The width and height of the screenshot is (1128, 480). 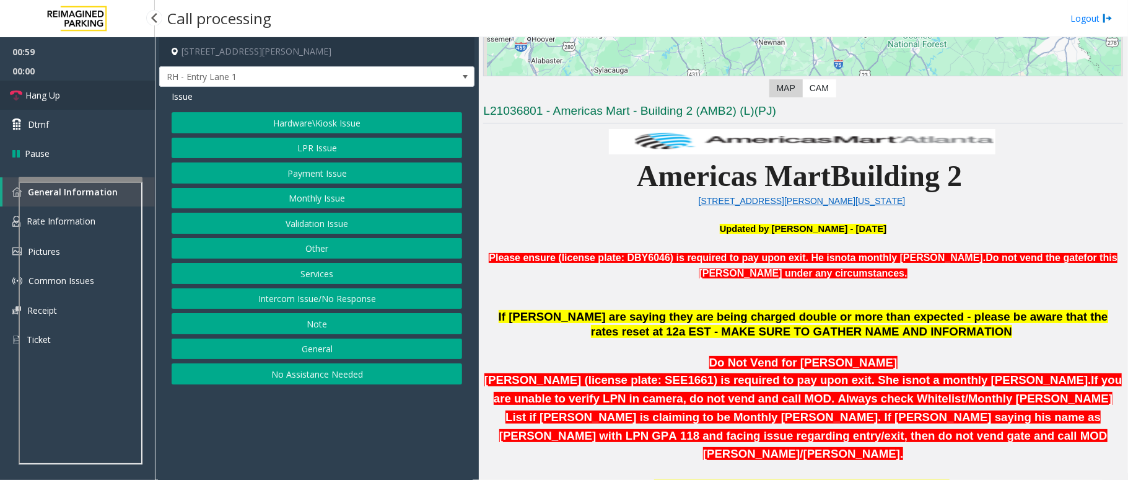 I want to click on button: Note, so click(x=317, y=323).